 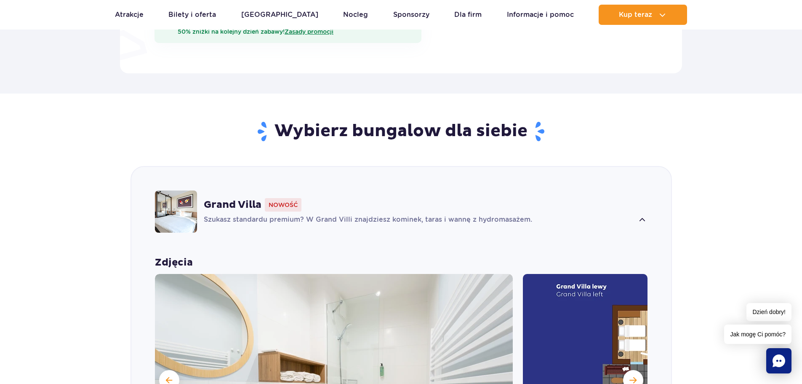 What do you see at coordinates (401, 262) in the screenshot?
I see `strong: Zdjęcia` at bounding box center [401, 262].